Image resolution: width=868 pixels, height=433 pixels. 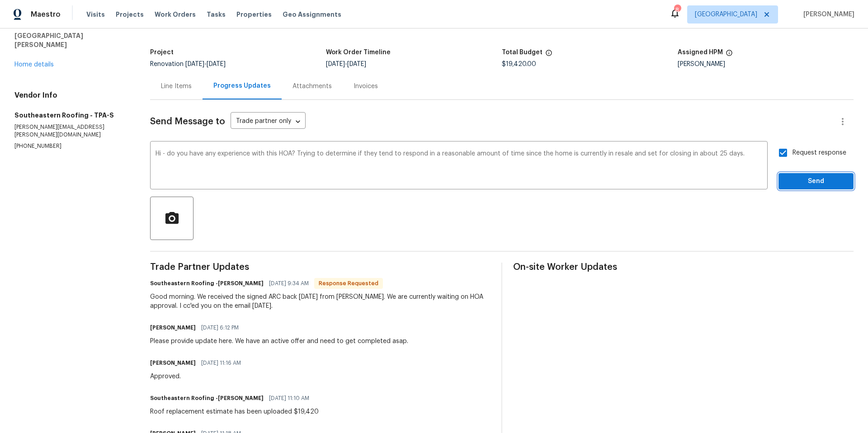 I want to click on span: Tasks, so click(x=216, y=14).